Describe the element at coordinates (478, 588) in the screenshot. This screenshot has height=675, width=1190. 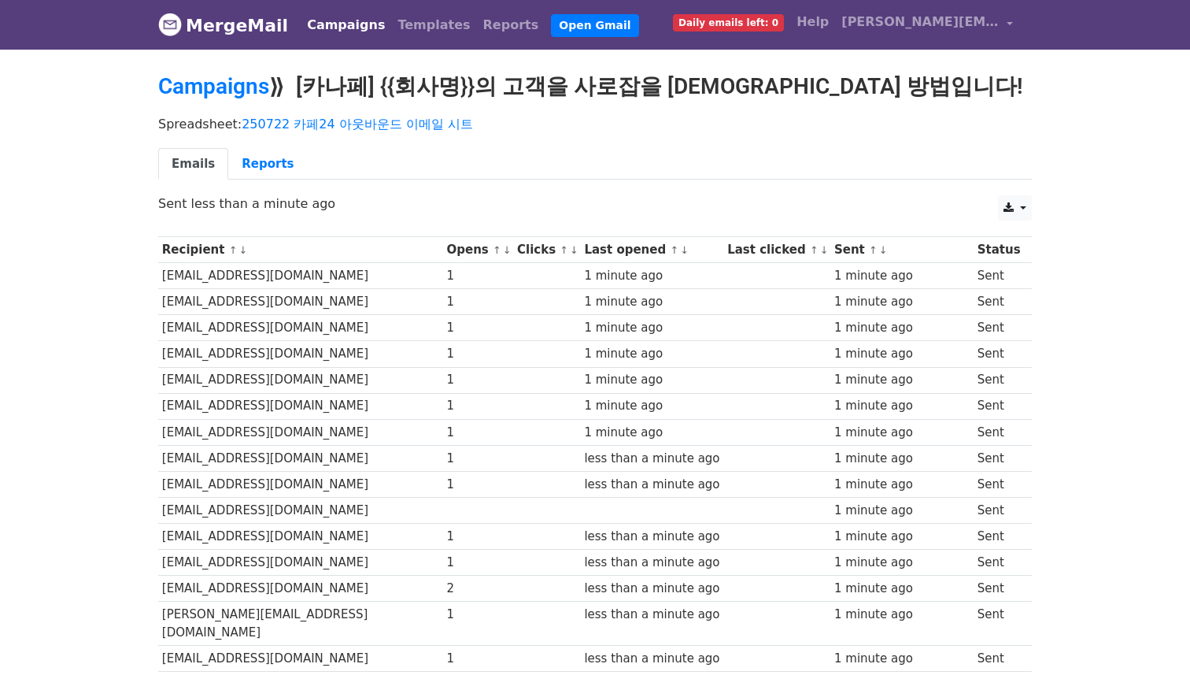
I see `div: 2` at that location.